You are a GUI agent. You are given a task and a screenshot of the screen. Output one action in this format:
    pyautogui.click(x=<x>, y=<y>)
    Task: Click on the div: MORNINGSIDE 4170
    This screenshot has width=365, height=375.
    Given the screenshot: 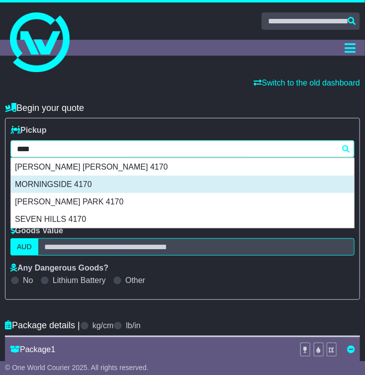 What is the action you would take?
    pyautogui.click(x=183, y=184)
    